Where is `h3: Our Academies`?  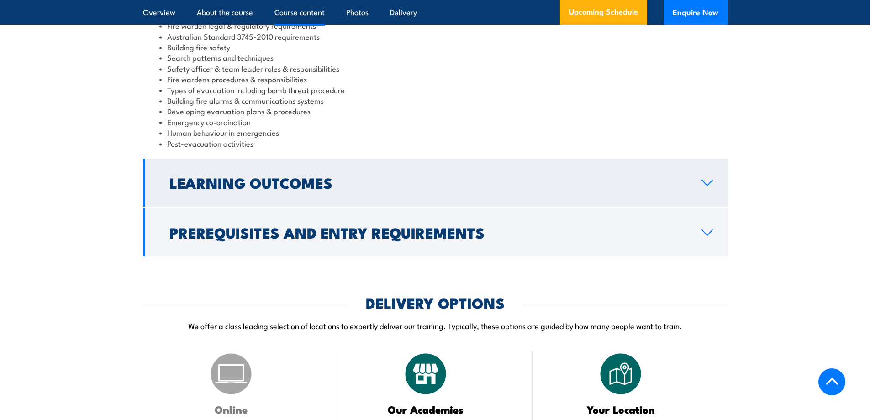 h3: Our Academies is located at coordinates (426, 409).